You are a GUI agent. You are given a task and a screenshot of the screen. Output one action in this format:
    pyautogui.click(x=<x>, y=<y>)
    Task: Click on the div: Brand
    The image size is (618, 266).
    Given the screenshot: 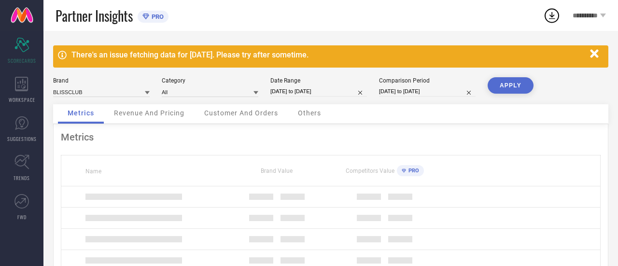 What is the action you would take?
    pyautogui.click(x=101, y=81)
    